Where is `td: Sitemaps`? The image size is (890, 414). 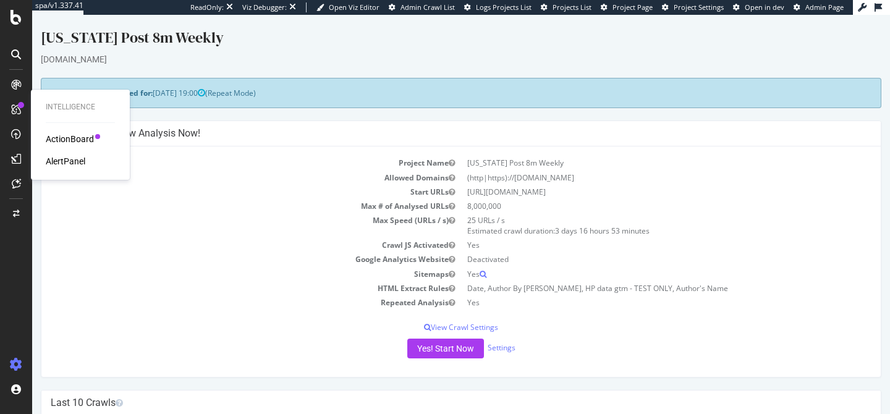
td: Sitemaps is located at coordinates (224, 259).